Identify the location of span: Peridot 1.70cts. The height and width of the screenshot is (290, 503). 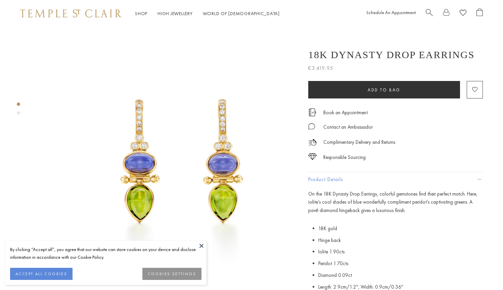
(333, 263).